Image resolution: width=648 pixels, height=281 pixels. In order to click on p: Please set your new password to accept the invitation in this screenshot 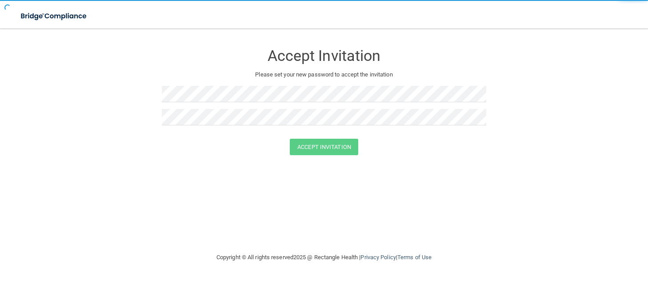, I will do `click(324, 75)`.